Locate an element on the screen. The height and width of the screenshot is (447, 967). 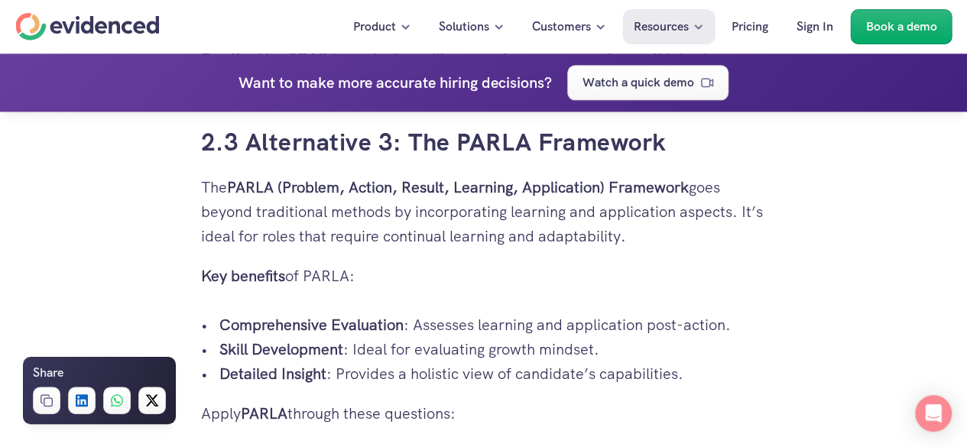
a: Book a demo is located at coordinates (901, 27).